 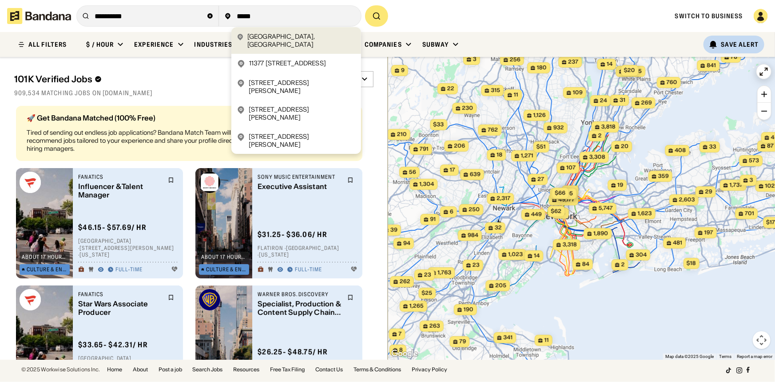 What do you see at coordinates (407, 243) in the screenshot?
I see `span: 94` at bounding box center [407, 243].